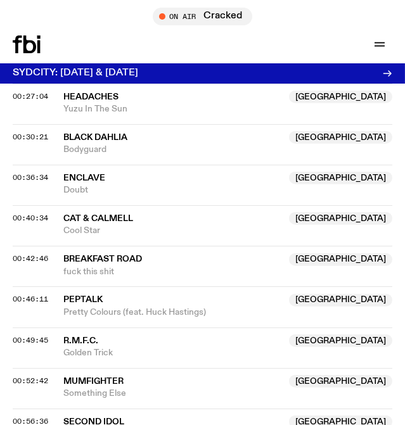 The width and height of the screenshot is (405, 425). What do you see at coordinates (30, 177) in the screenshot?
I see `button: 00:36:34` at bounding box center [30, 177].